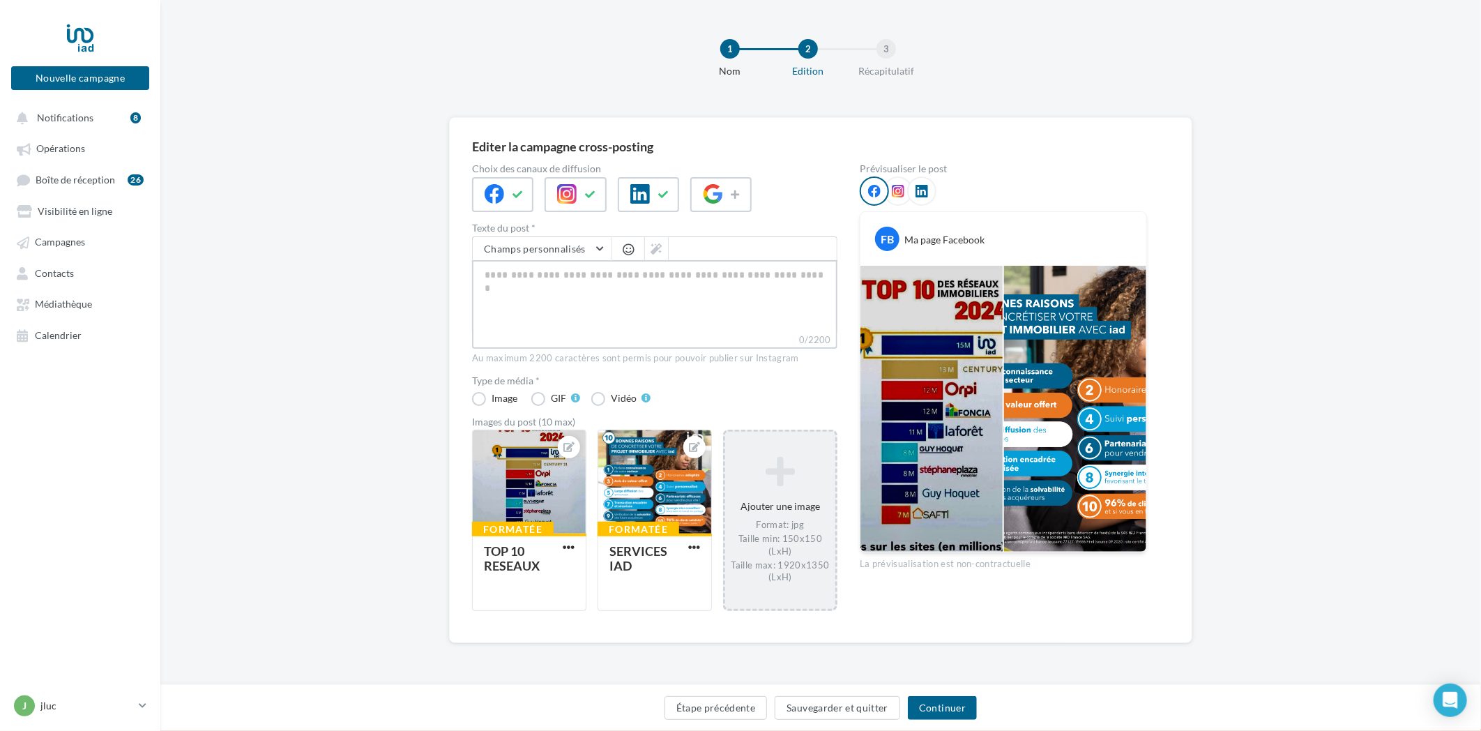 This screenshot has height=731, width=1481. What do you see at coordinates (80, 179) in the screenshot?
I see `a: Boîte de réception26` at bounding box center [80, 179].